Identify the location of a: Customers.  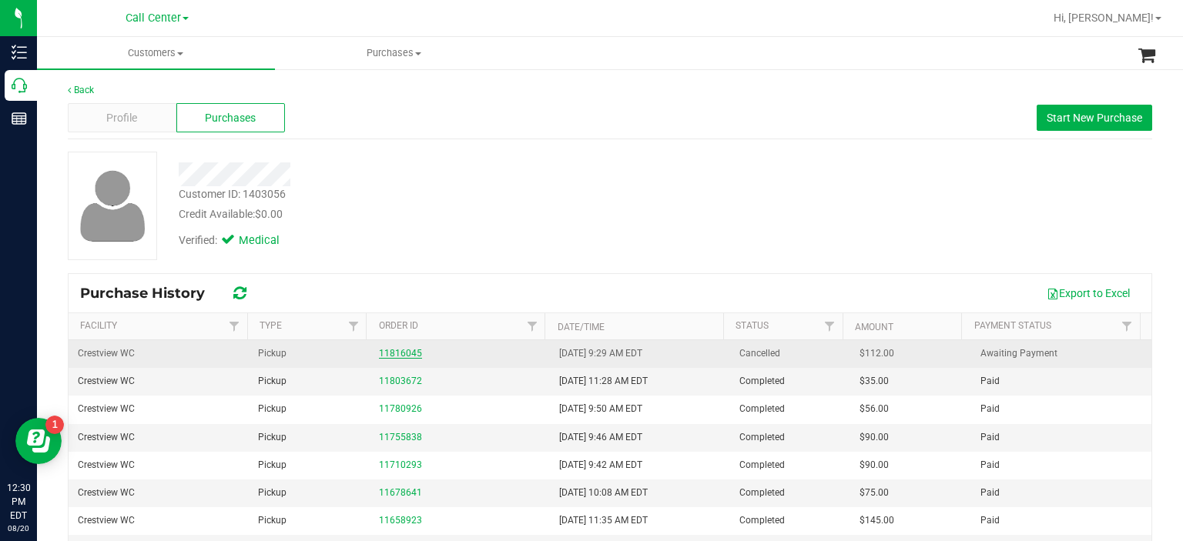
(156, 53).